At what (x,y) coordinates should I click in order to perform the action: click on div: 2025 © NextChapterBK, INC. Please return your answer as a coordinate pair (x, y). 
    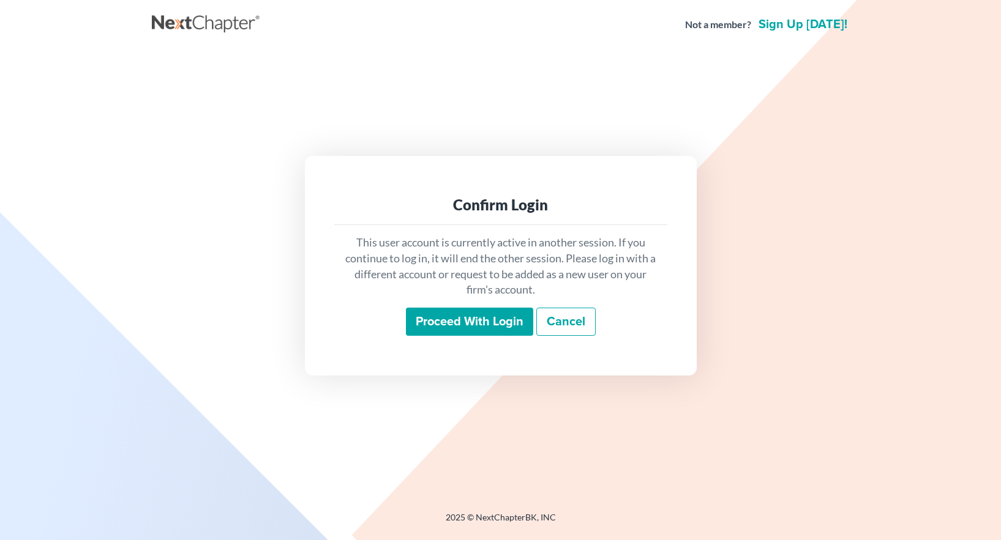
    Looking at the image, I should click on (501, 523).